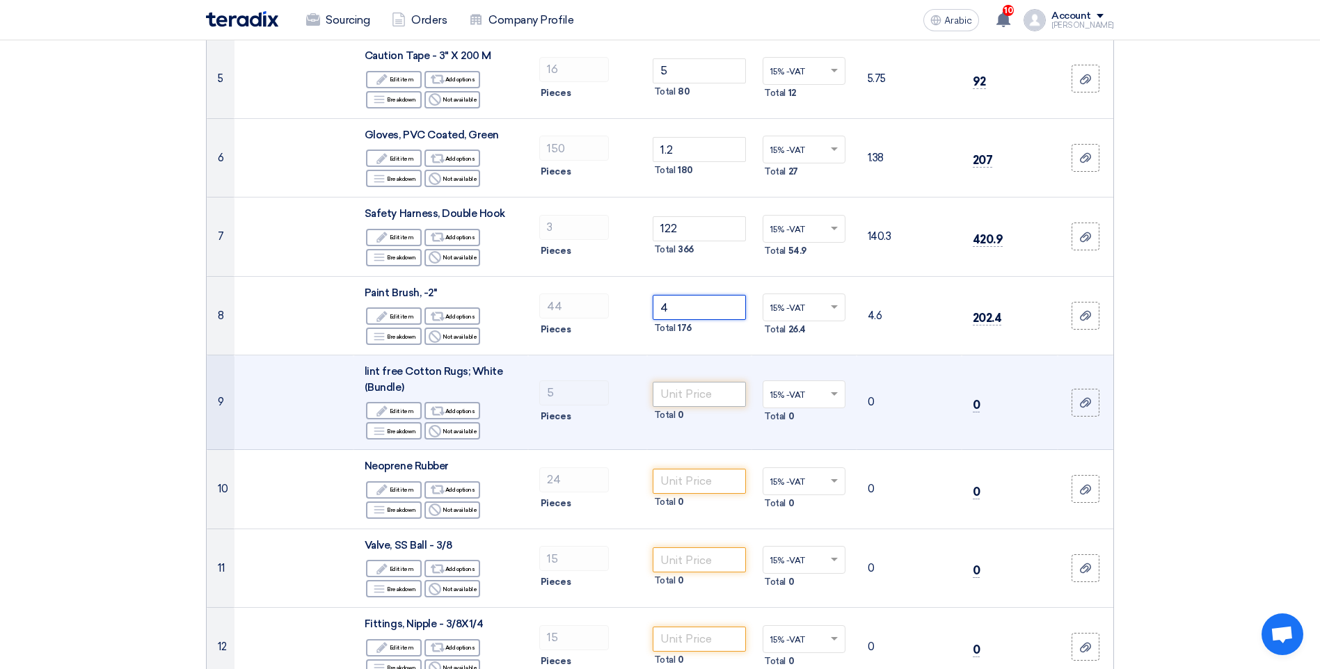 The width and height of the screenshot is (1320, 669). What do you see at coordinates (221, 79) in the screenshot?
I see `td: 5` at bounding box center [221, 79].